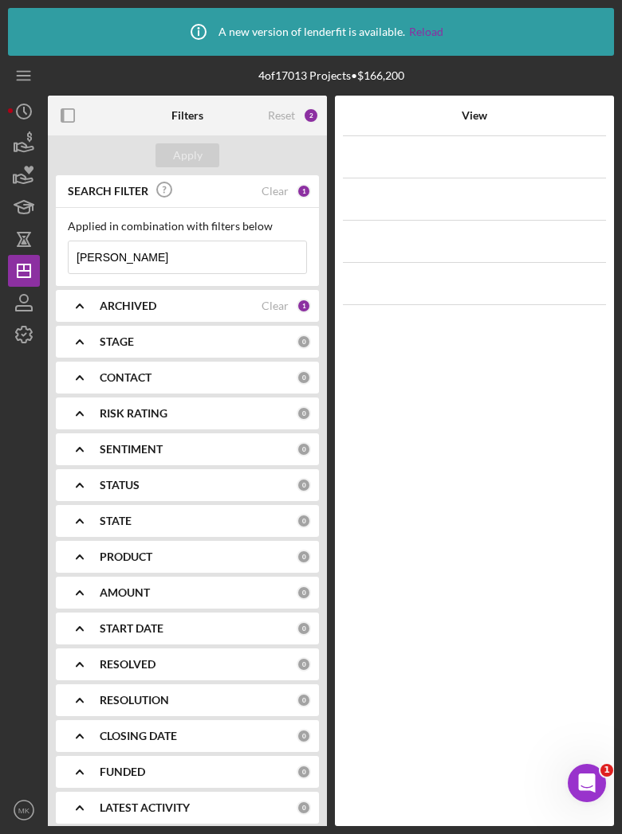 The width and height of the screenshot is (622, 834). What do you see at coordinates (131, 629) in the screenshot?
I see `b: START DATE` at bounding box center [131, 629].